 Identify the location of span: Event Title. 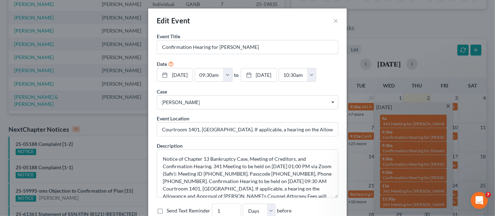
(169, 36).